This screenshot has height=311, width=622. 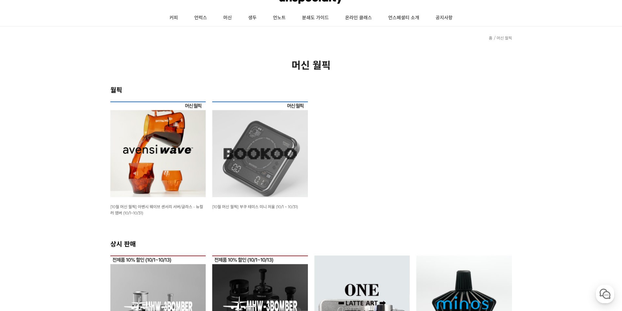 What do you see at coordinates (311, 65) in the screenshot?
I see `h2: 머신 월픽` at bounding box center [311, 65].